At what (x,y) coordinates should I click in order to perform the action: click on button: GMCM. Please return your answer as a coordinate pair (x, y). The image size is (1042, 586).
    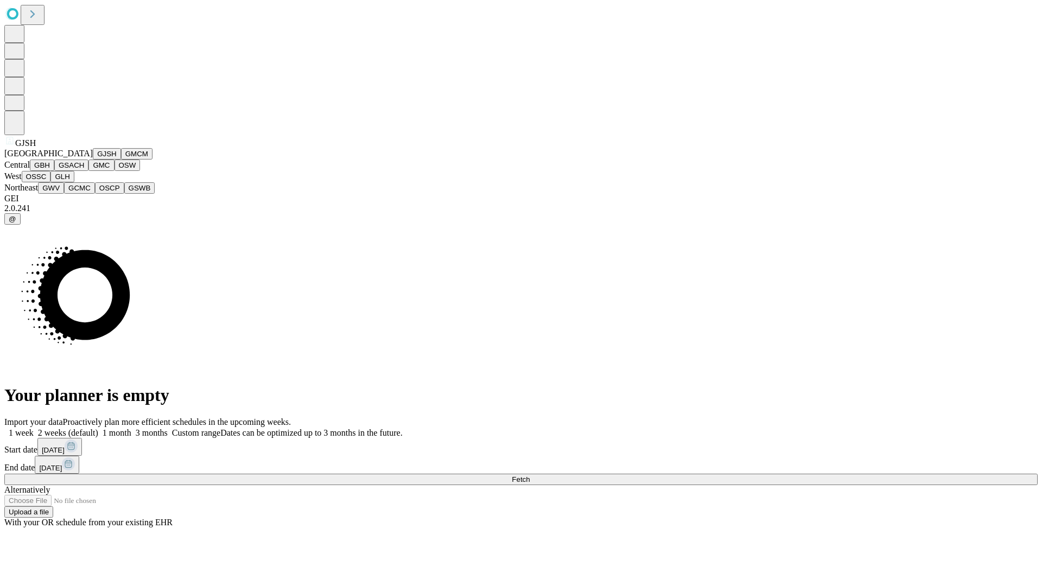
    Looking at the image, I should click on (137, 154).